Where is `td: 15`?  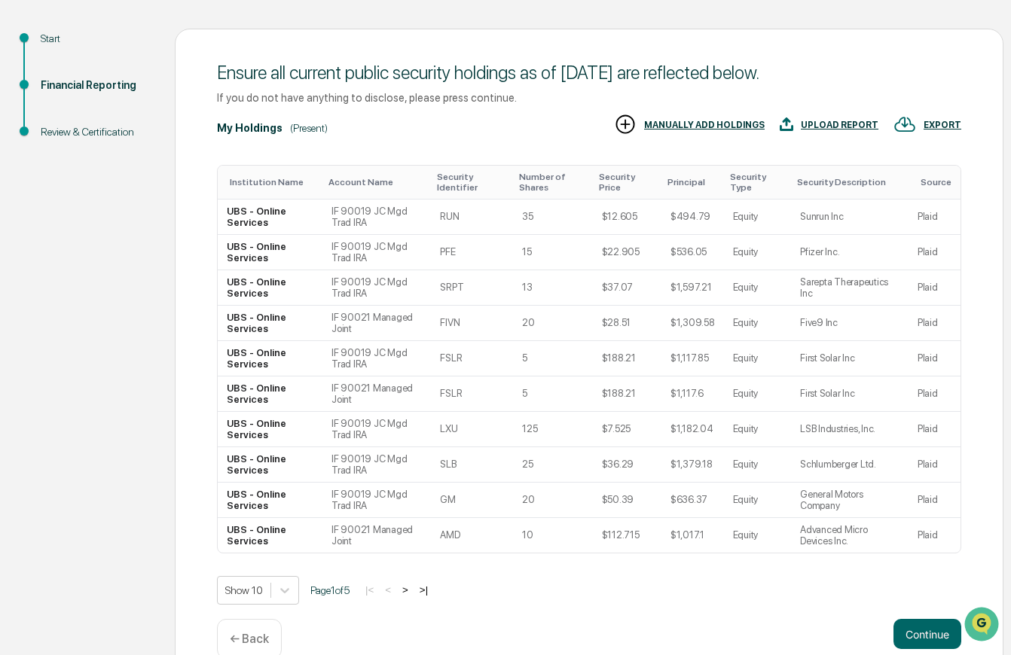 td: 15 is located at coordinates (553, 252).